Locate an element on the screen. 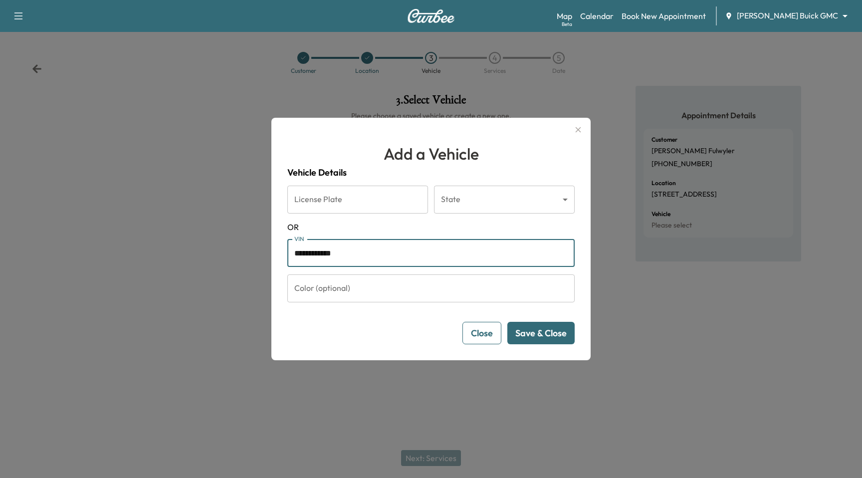 The height and width of the screenshot is (478, 862). a: Calendar is located at coordinates (596, 16).